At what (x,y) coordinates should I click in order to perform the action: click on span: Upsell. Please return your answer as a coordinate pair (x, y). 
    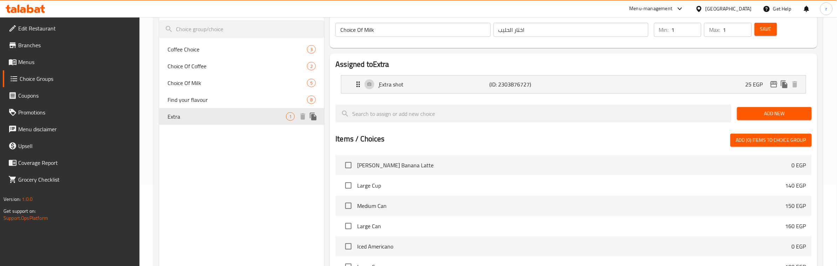
    Looking at the image, I should click on (76, 146).